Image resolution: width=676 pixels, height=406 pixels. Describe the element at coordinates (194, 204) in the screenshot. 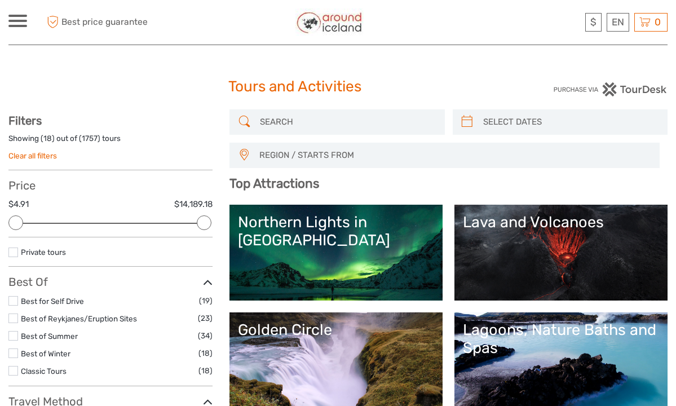

I see `label: $14,189.18` at that location.